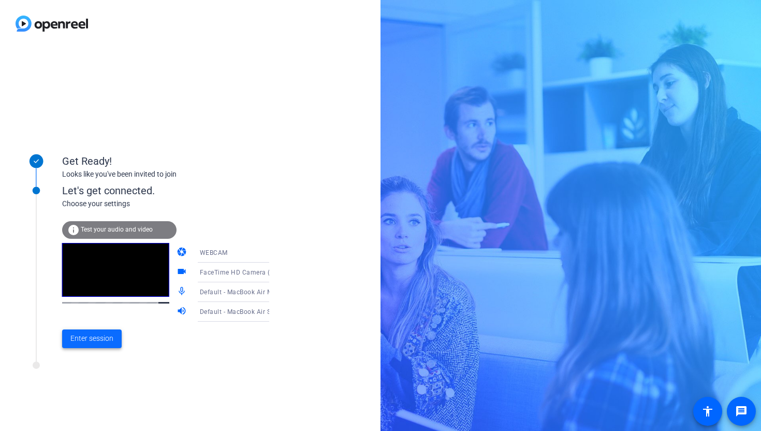 Image resolution: width=761 pixels, height=431 pixels. I want to click on span: Enter session, so click(92, 338).